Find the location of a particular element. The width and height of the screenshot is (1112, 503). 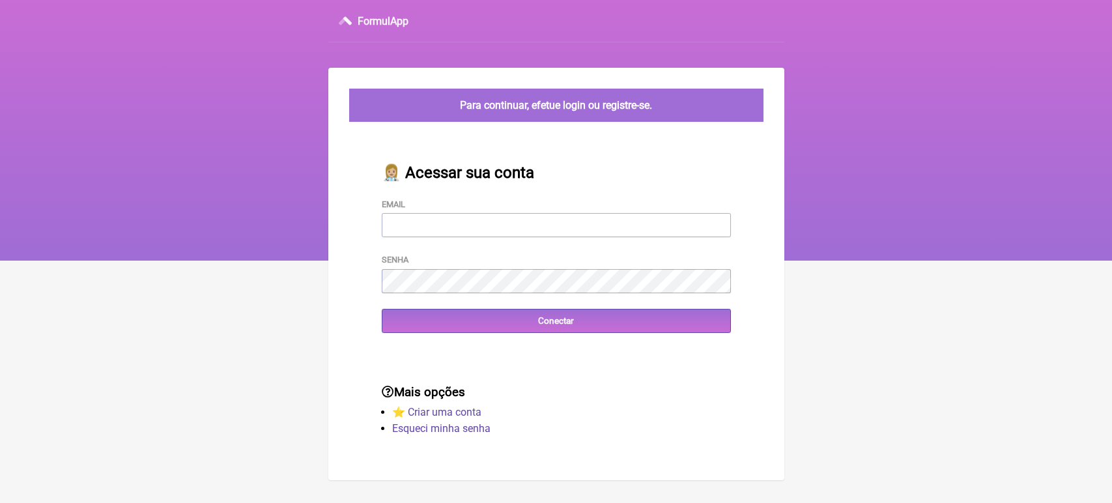

a: ⭐️ Criar uma conta is located at coordinates (436, 412).